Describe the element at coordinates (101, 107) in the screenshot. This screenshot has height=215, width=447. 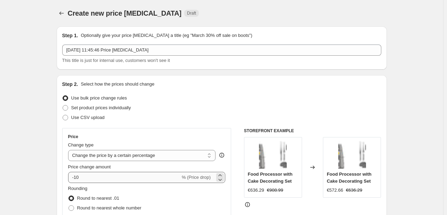
I see `span: Set product prices individually` at that location.